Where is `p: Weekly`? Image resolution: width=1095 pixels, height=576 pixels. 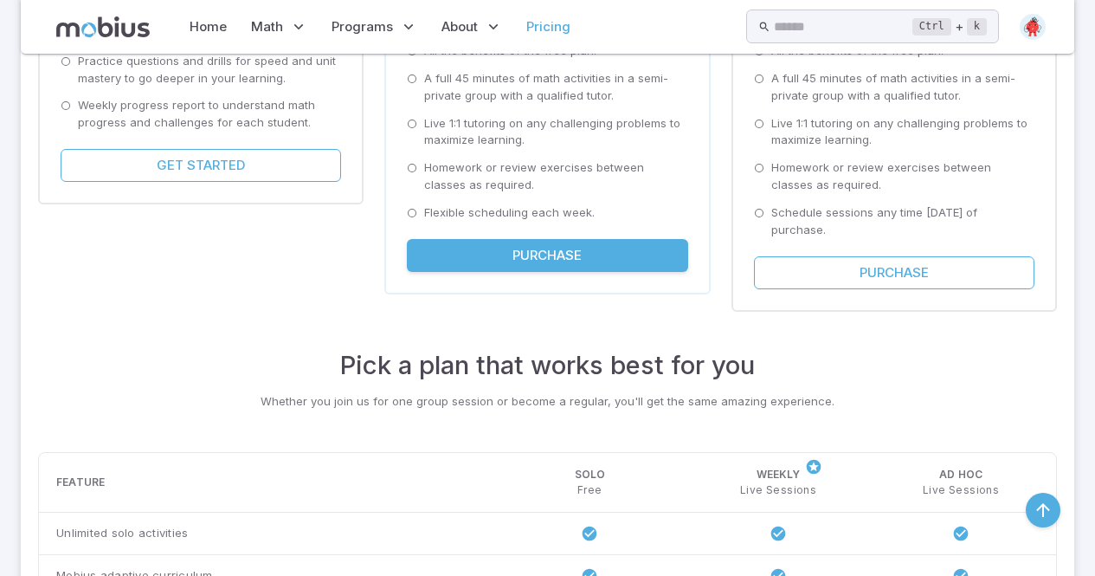
p: Weekly is located at coordinates (778, 474).